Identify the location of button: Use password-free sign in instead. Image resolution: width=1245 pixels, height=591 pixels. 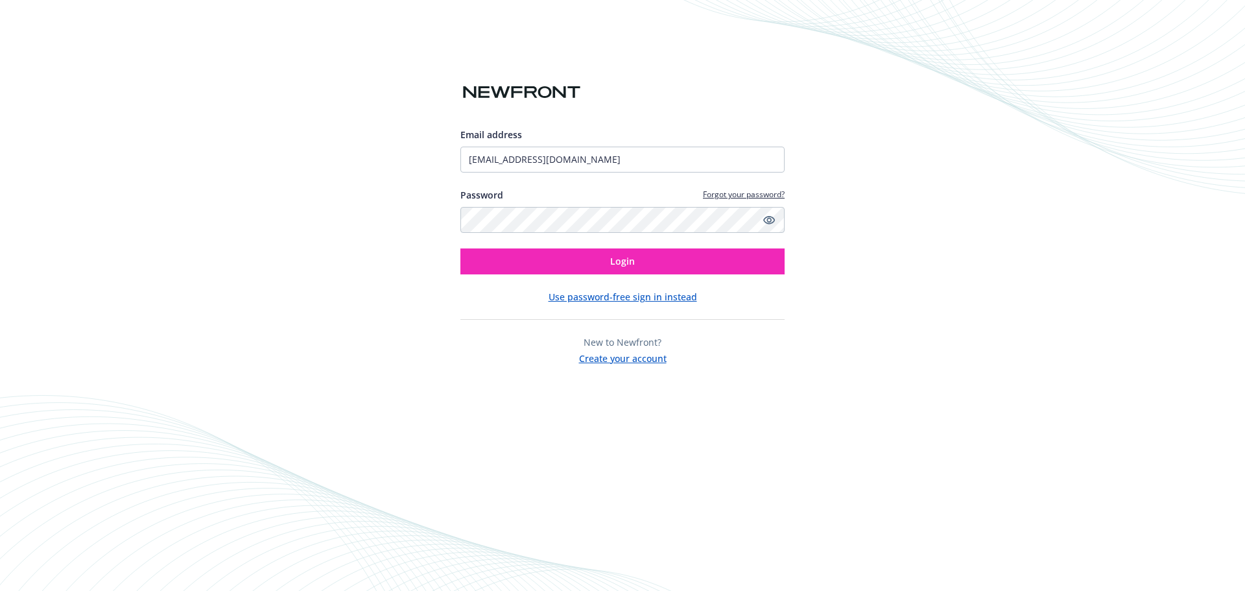
(623, 296).